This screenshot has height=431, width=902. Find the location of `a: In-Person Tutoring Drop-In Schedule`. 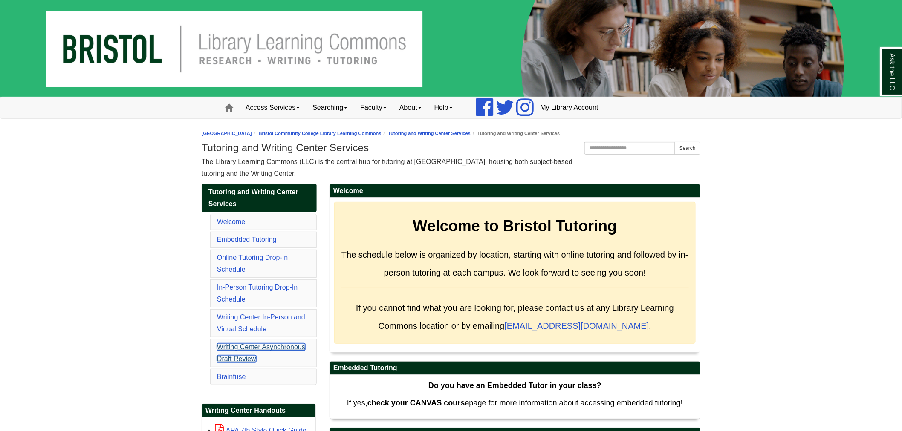

a: In-Person Tutoring Drop-In Schedule is located at coordinates (257, 293).